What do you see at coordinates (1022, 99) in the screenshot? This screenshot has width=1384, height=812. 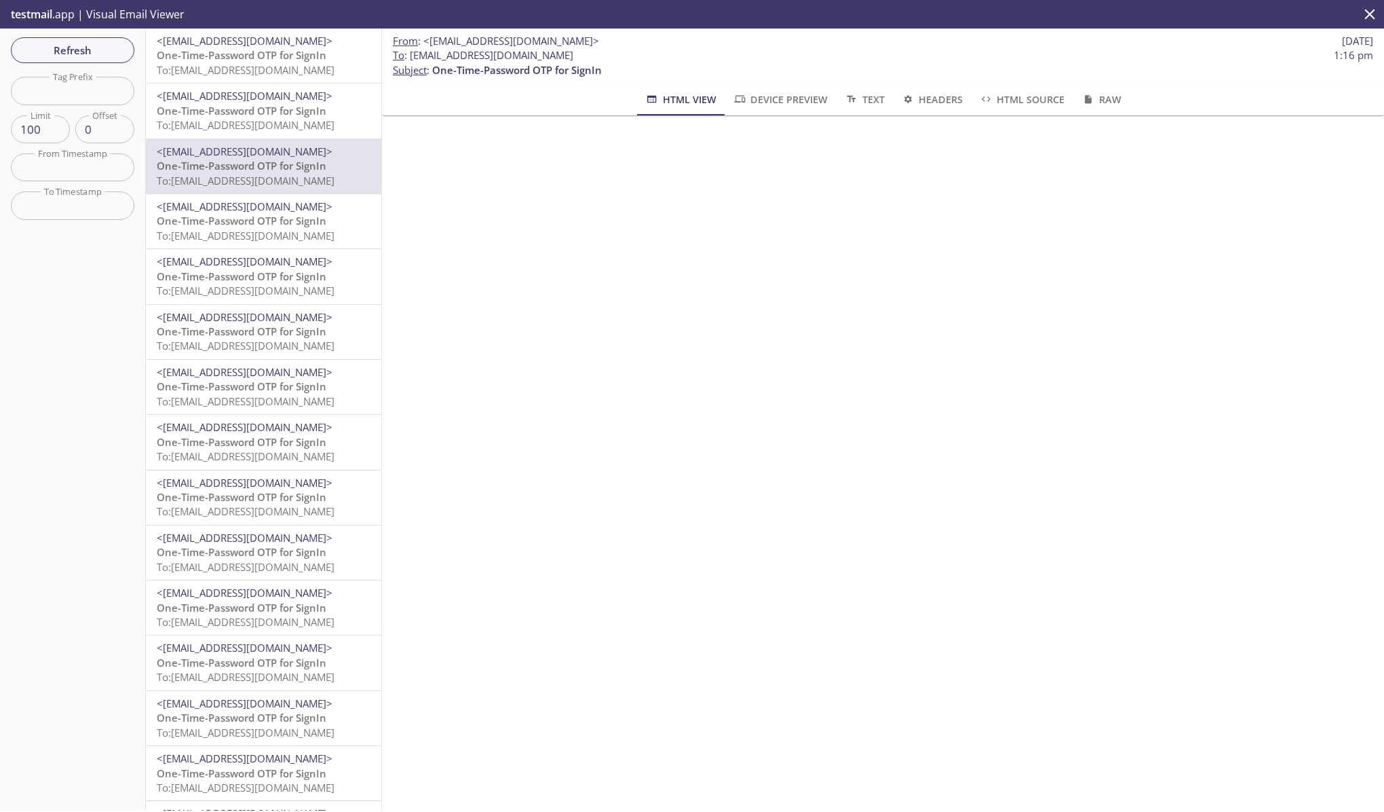 I see `span: HTML Source` at bounding box center [1022, 99].